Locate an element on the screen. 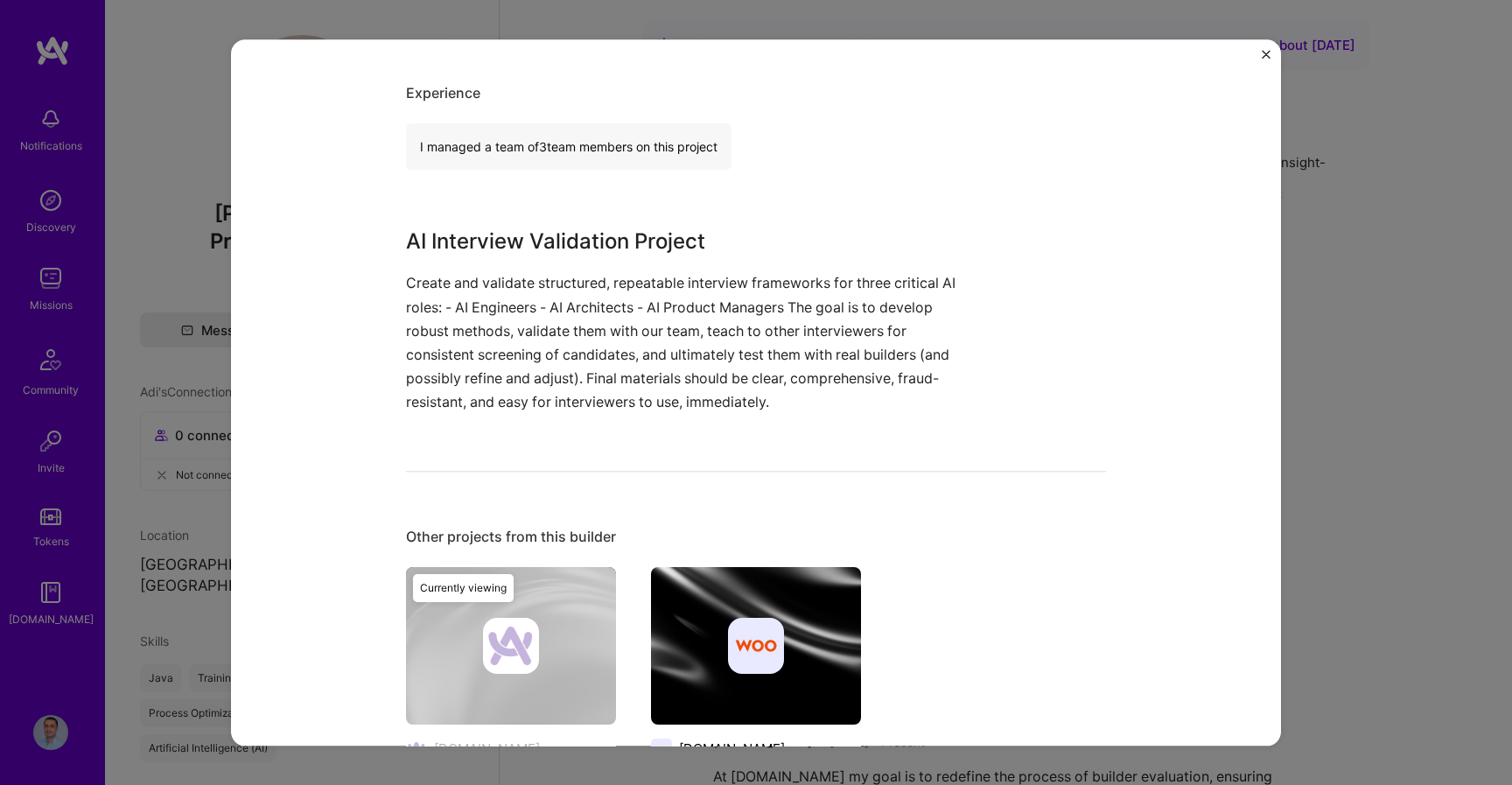 This screenshot has width=1512, height=785. div: I managed a team of 3 team members on this project is located at coordinates (569, 147).